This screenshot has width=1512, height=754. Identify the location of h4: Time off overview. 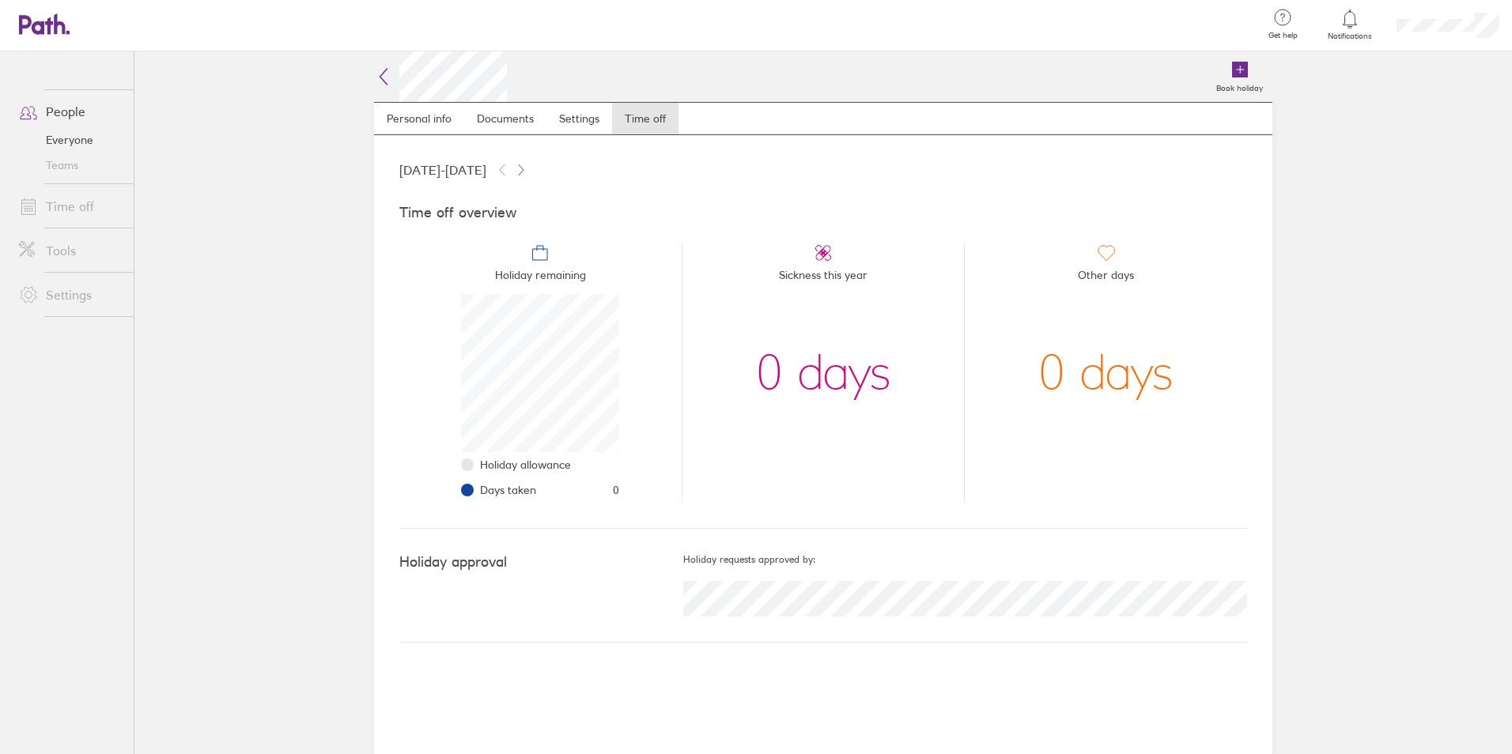
(823, 213).